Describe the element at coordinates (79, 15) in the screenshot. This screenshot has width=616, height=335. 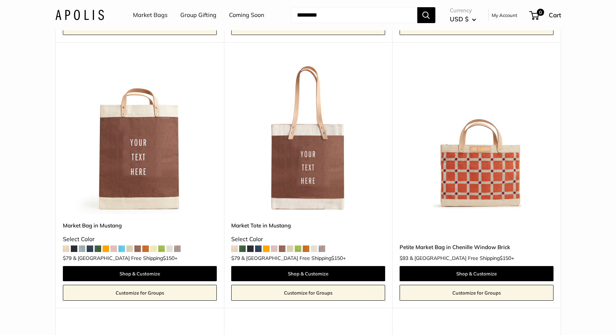
I see `img: Apolis` at that location.